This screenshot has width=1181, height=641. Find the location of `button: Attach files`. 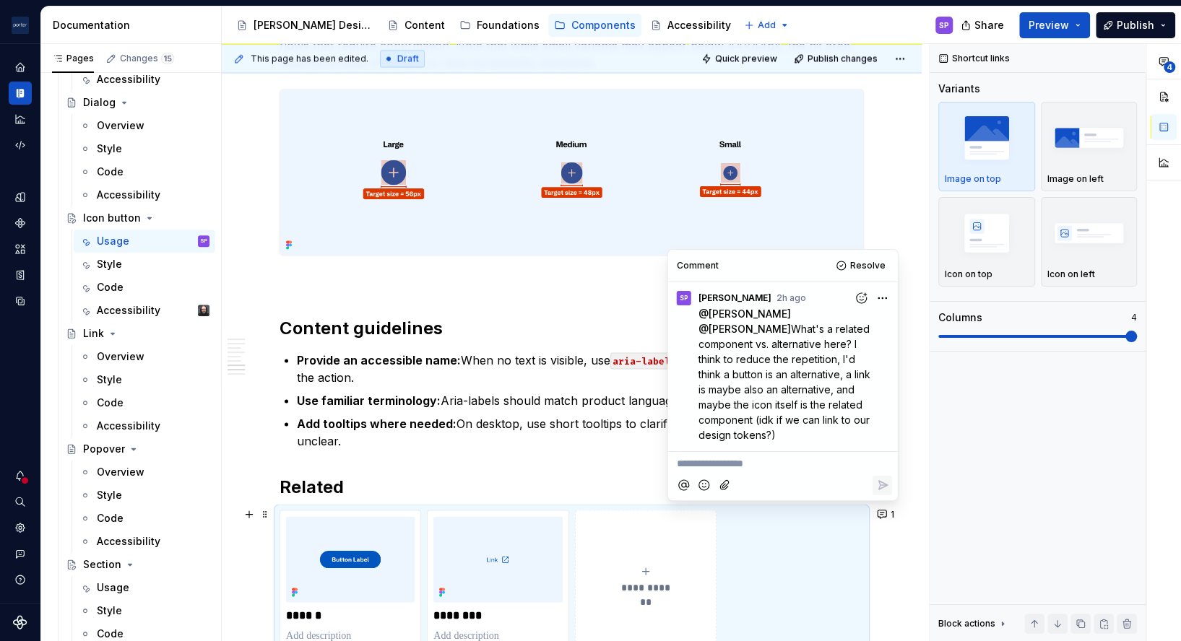

button: Attach files is located at coordinates (724, 485).